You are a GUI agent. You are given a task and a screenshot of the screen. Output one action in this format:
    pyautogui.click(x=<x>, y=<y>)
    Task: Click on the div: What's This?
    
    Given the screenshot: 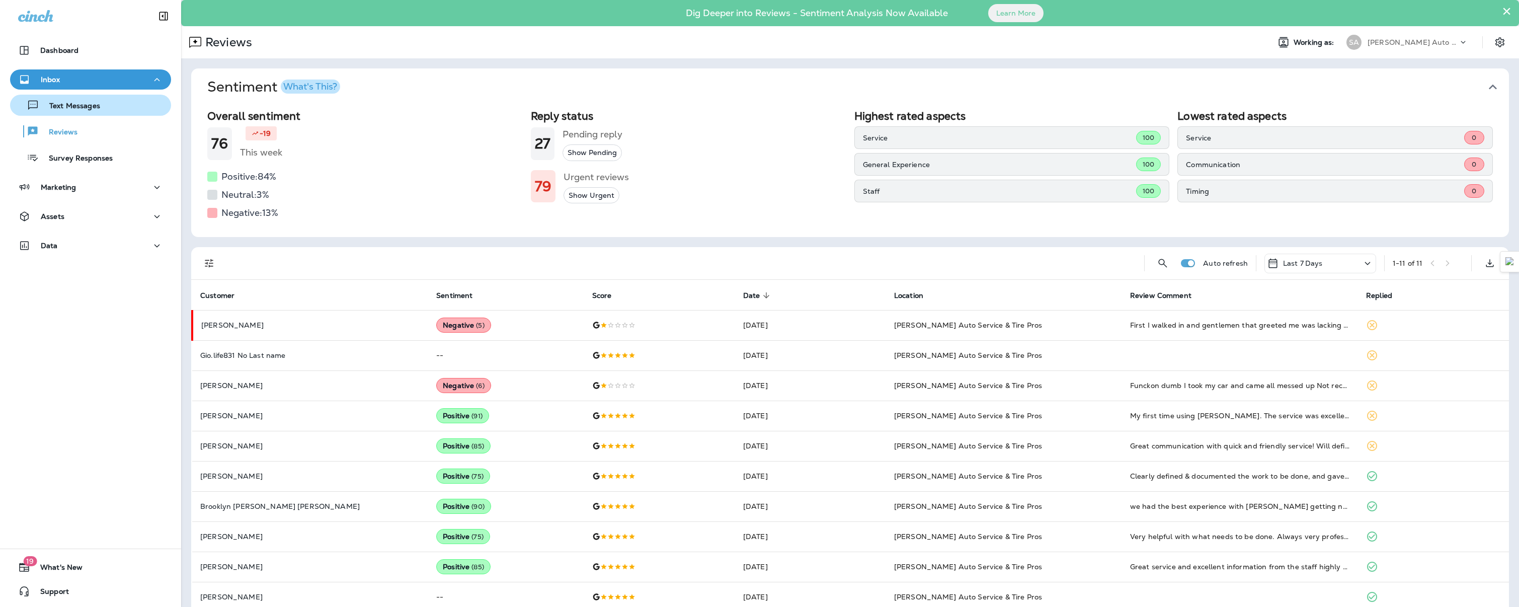 What is the action you would take?
    pyautogui.click(x=310, y=87)
    